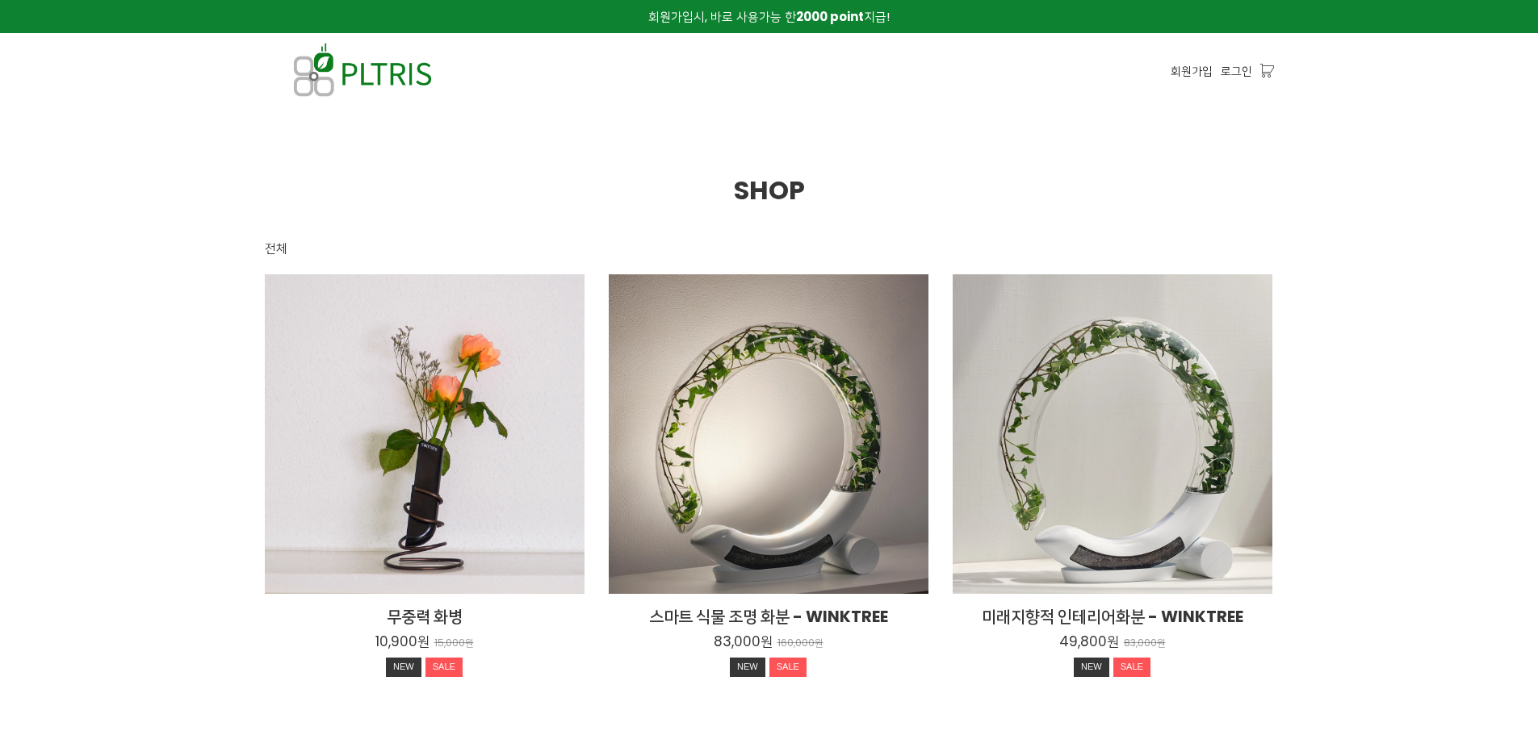 This screenshot has width=1538, height=735. What do you see at coordinates (1112, 617) in the screenshot?
I see `h2: 미래지향적 인테리어화분 - WINKTREE` at bounding box center [1112, 617].